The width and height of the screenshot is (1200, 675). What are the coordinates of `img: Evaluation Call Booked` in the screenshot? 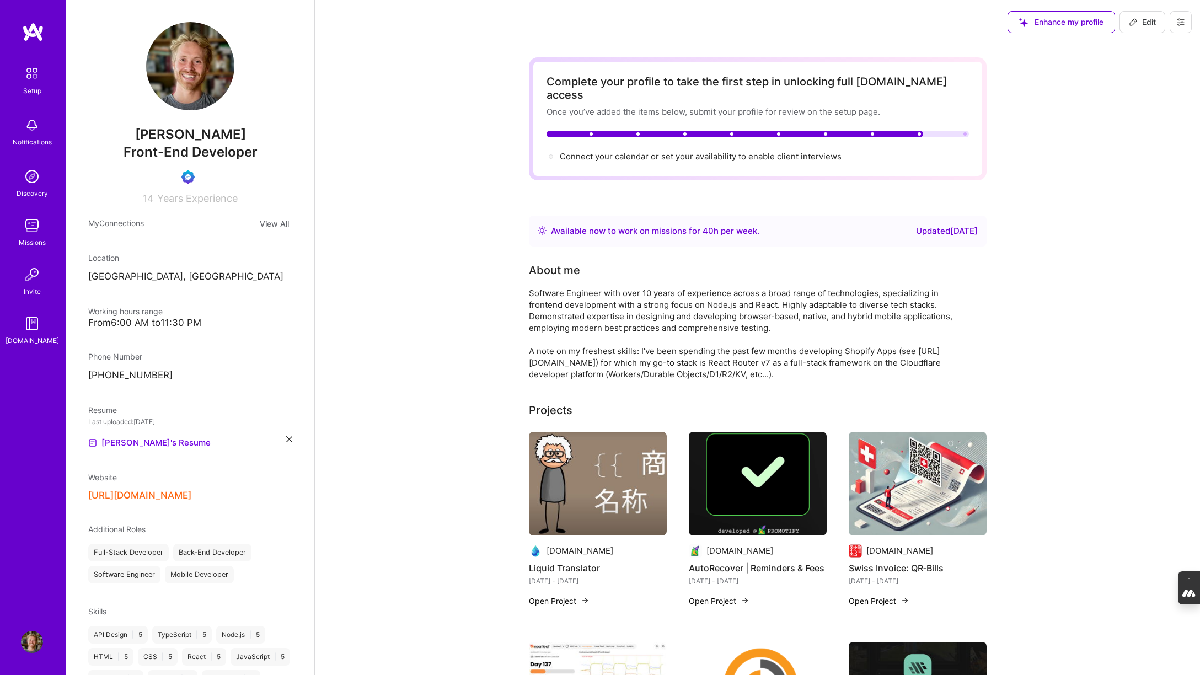 It's located at (188, 177).